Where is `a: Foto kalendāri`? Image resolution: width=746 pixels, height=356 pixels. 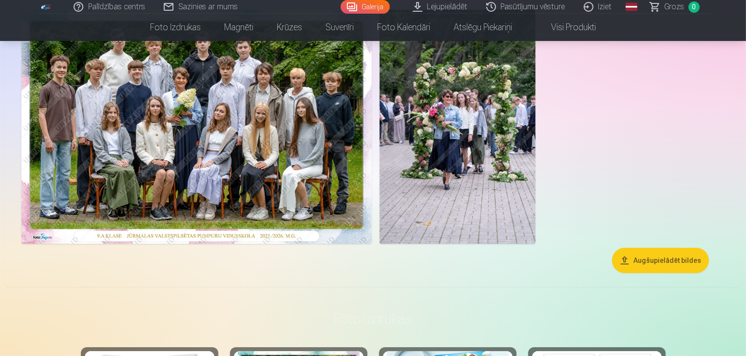
a: Foto kalendāri is located at coordinates (403, 27).